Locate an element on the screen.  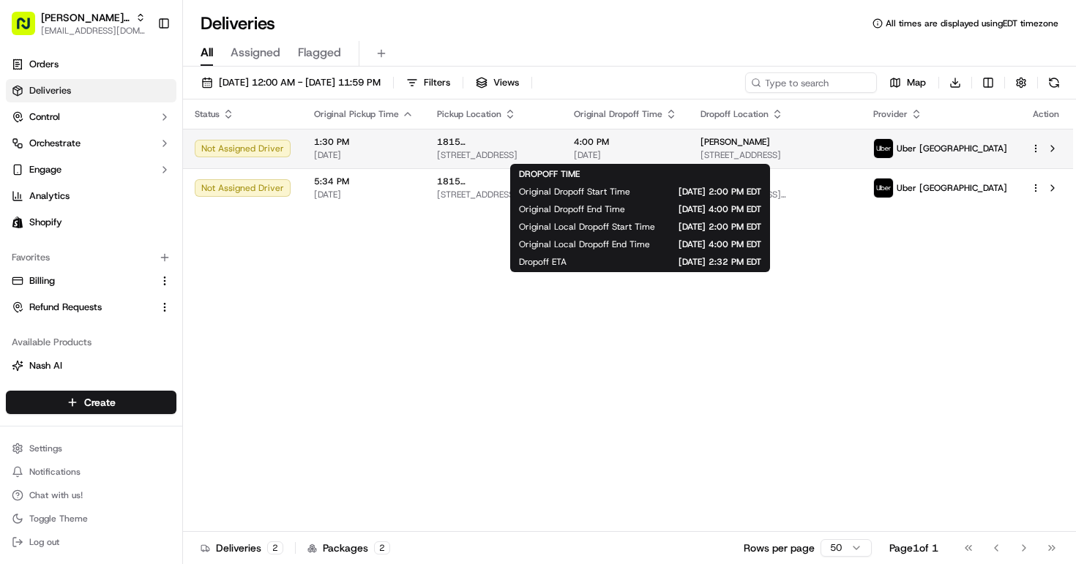
img: Shopify logo is located at coordinates (18, 222).